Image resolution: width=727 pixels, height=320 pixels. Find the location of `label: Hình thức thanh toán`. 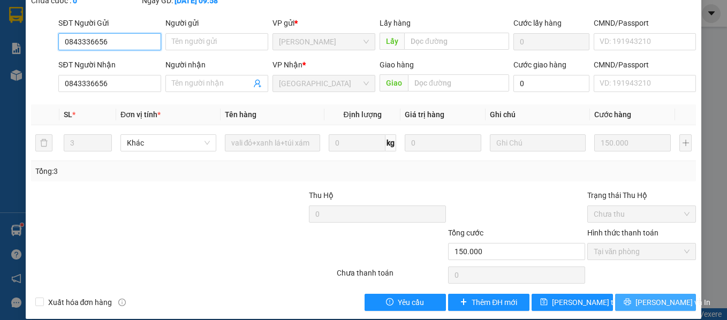

label: Hình thức thanh toán is located at coordinates (623, 233).